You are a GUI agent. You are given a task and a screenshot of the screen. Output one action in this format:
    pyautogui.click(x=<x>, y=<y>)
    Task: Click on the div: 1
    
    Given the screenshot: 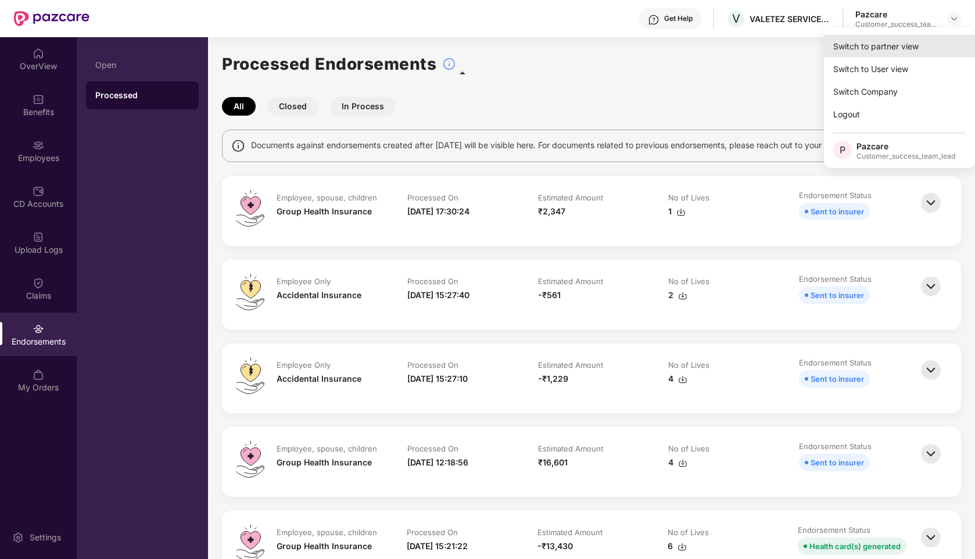 What is the action you would take?
    pyautogui.click(x=677, y=212)
    